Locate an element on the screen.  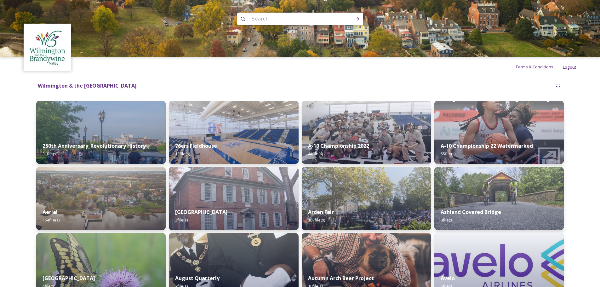
input: Search is located at coordinates (292, 19).